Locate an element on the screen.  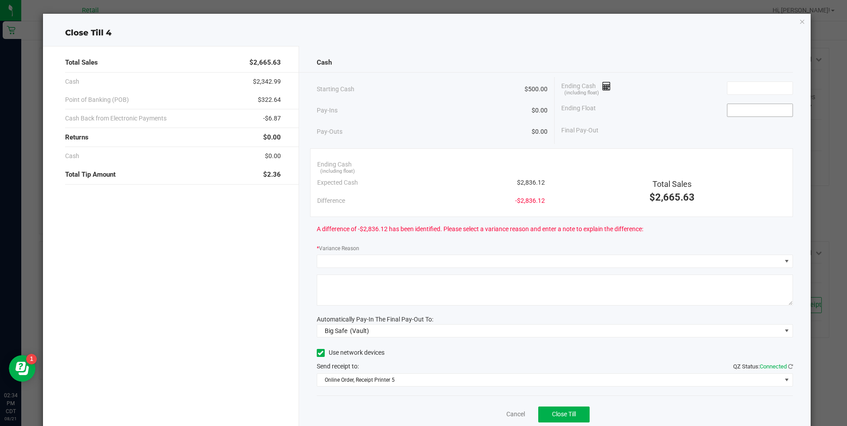
span: $2,836.12 is located at coordinates (530, 182).